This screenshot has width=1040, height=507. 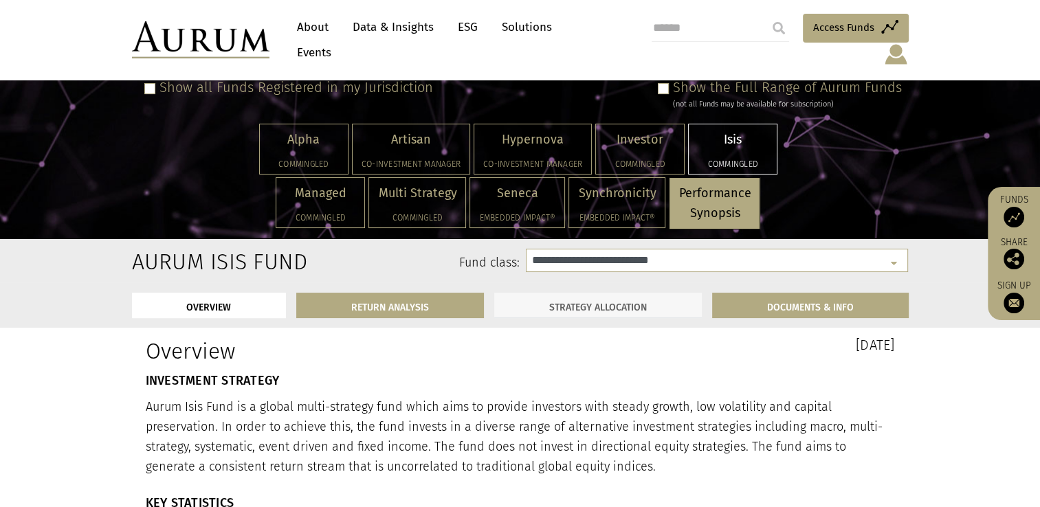 What do you see at coordinates (617, 193) in the screenshot?
I see `p: Synchronicity` at bounding box center [617, 193].